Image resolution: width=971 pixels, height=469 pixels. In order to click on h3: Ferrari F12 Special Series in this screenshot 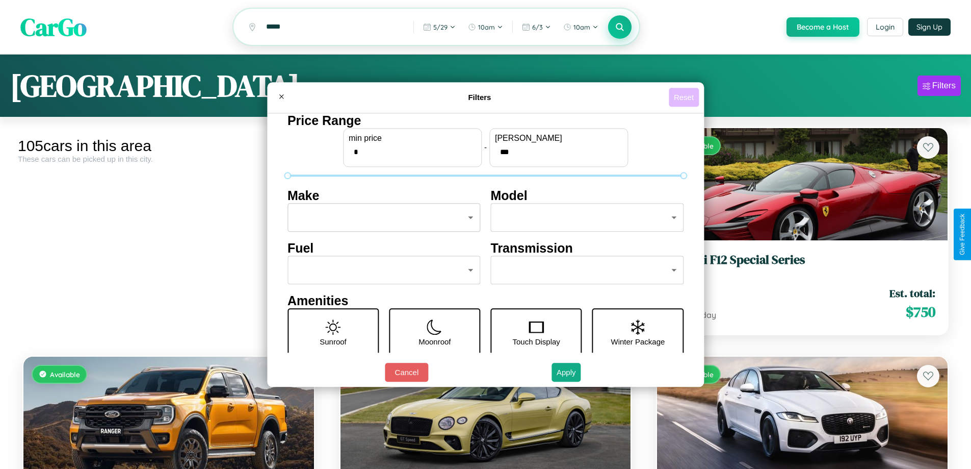, I will do `click(803, 260)`.